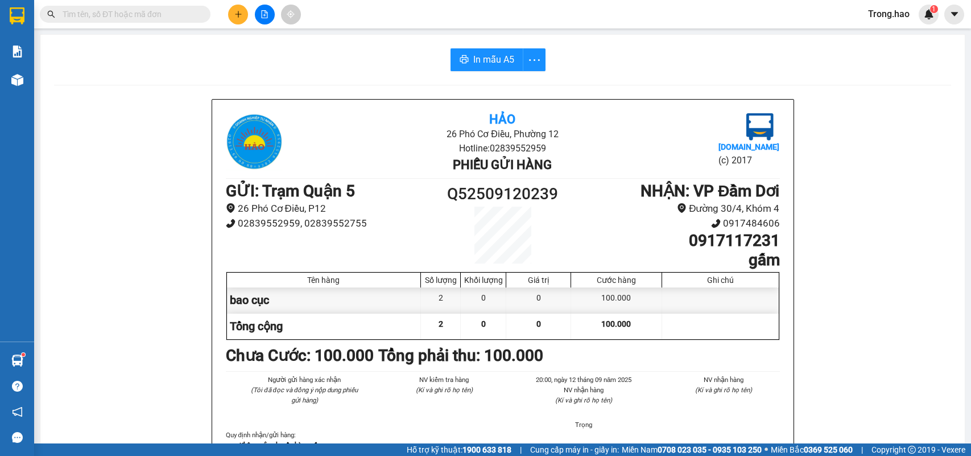 The height and width of the screenshot is (456, 971). Describe the element at coordinates (441, 300) in the screenshot. I see `div: 2` at that location.